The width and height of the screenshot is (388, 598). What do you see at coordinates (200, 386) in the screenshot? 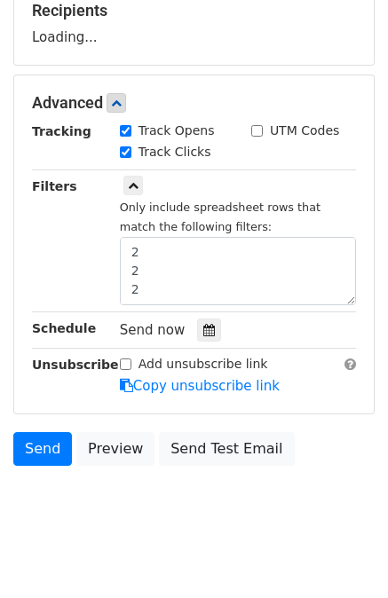
I see `a: Copy unsubscribe link` at bounding box center [200, 386].